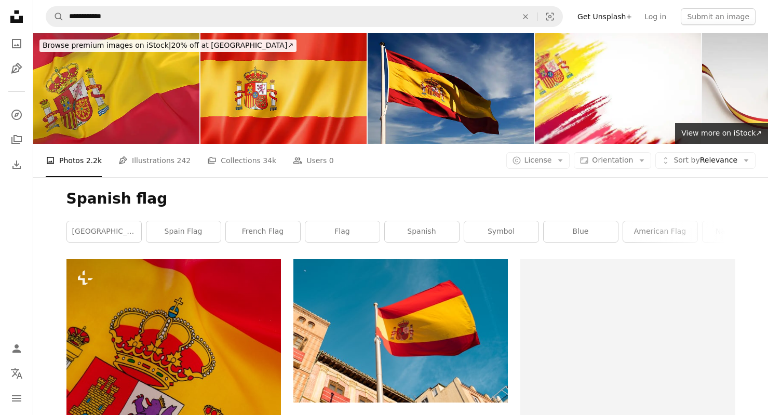  Describe the element at coordinates (17, 348) in the screenshot. I see `a: Log in / Sign up` at that location.